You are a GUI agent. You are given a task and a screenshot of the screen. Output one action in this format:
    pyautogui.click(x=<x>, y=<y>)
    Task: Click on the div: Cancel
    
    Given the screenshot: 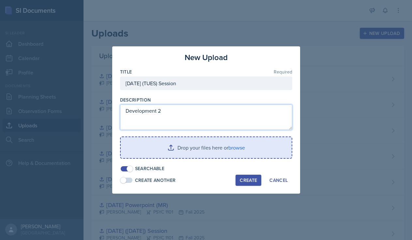 What is the action you would take?
    pyautogui.click(x=279, y=180)
    